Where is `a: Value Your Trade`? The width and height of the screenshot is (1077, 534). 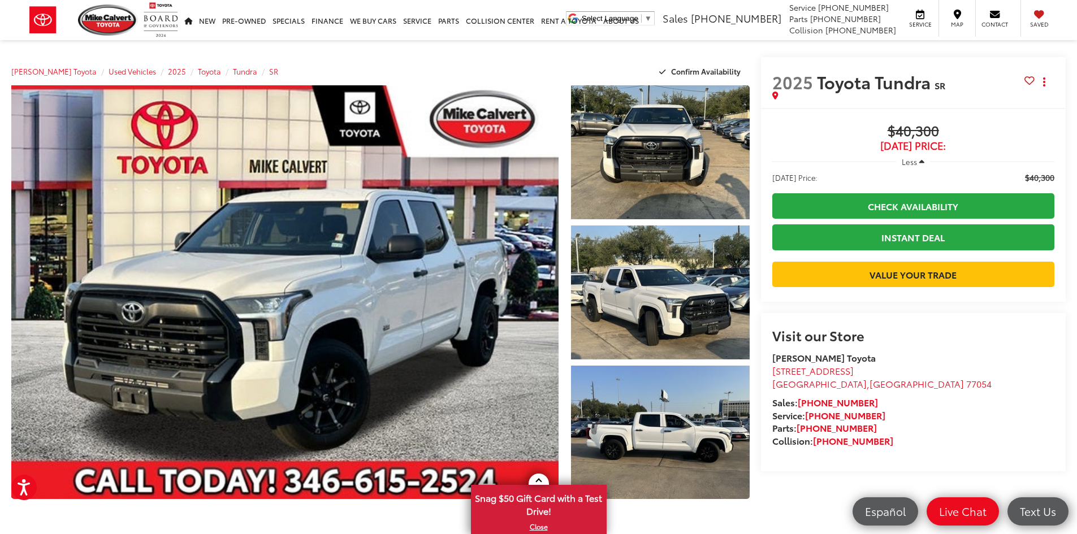
a: Value Your Trade is located at coordinates (913, 274).